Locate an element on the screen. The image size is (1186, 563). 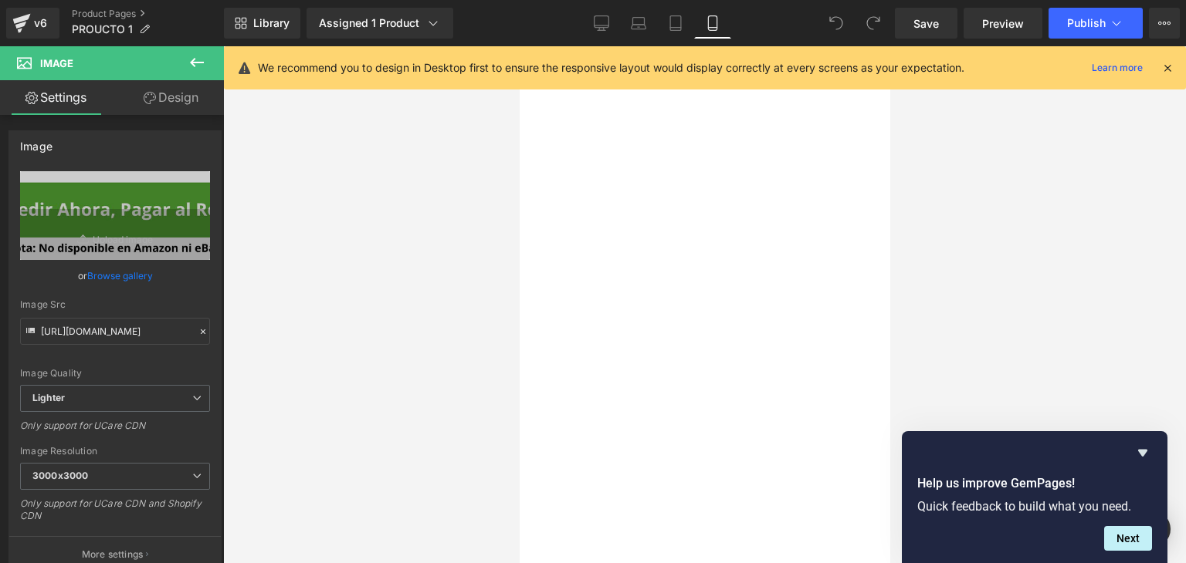
button: Publish is located at coordinates (1095, 23).